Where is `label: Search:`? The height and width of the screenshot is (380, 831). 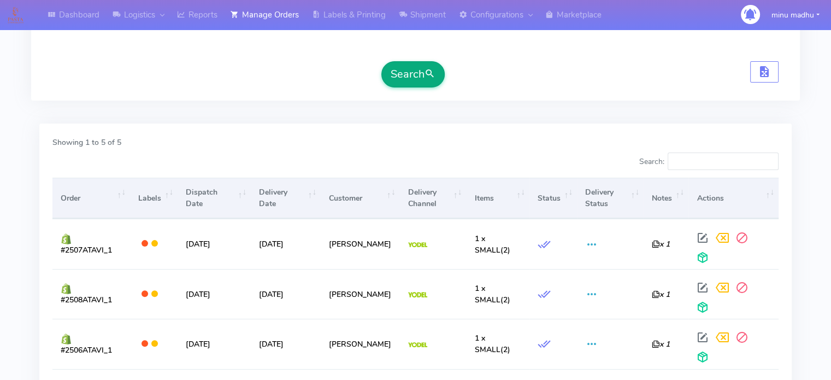 label: Search: is located at coordinates (709, 161).